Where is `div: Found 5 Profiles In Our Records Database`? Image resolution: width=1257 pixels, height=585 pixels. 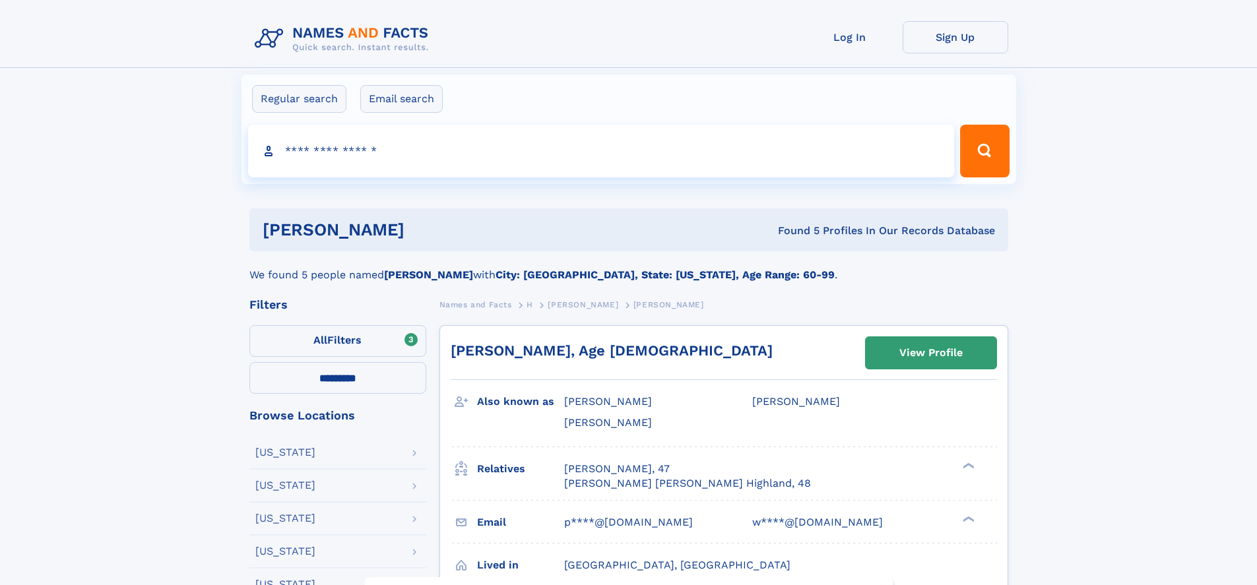
div: Found 5 Profiles In Our Records Database is located at coordinates (793, 231).